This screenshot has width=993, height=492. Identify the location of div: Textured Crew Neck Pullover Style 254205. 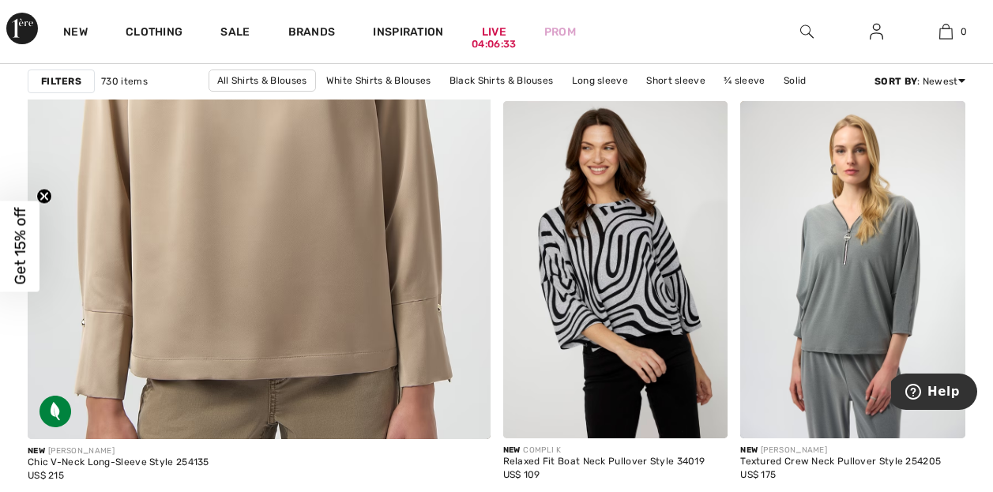
(840, 462).